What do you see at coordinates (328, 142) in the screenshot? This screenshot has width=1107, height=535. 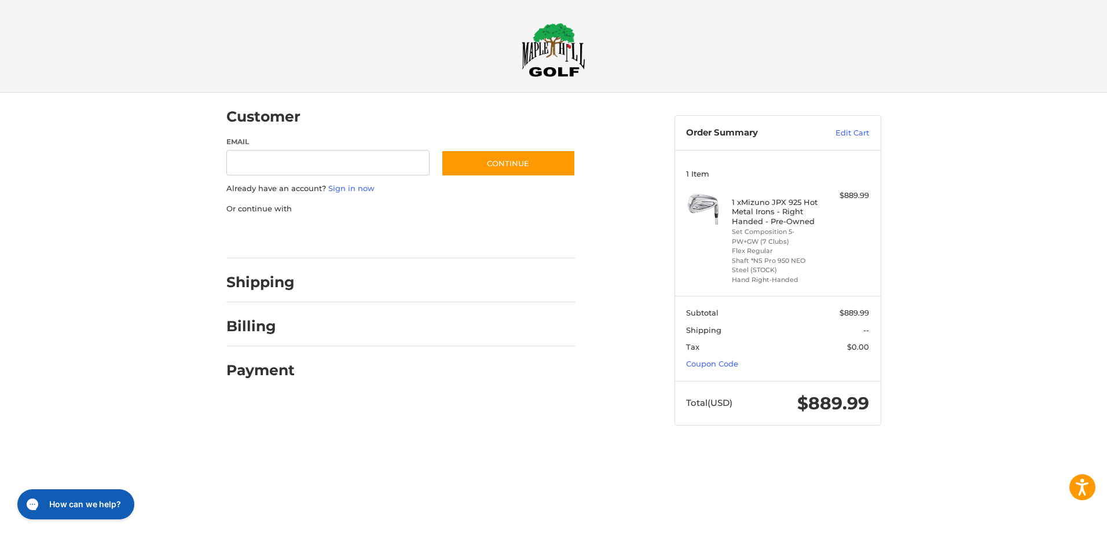 I see `label: Email` at bounding box center [328, 142].